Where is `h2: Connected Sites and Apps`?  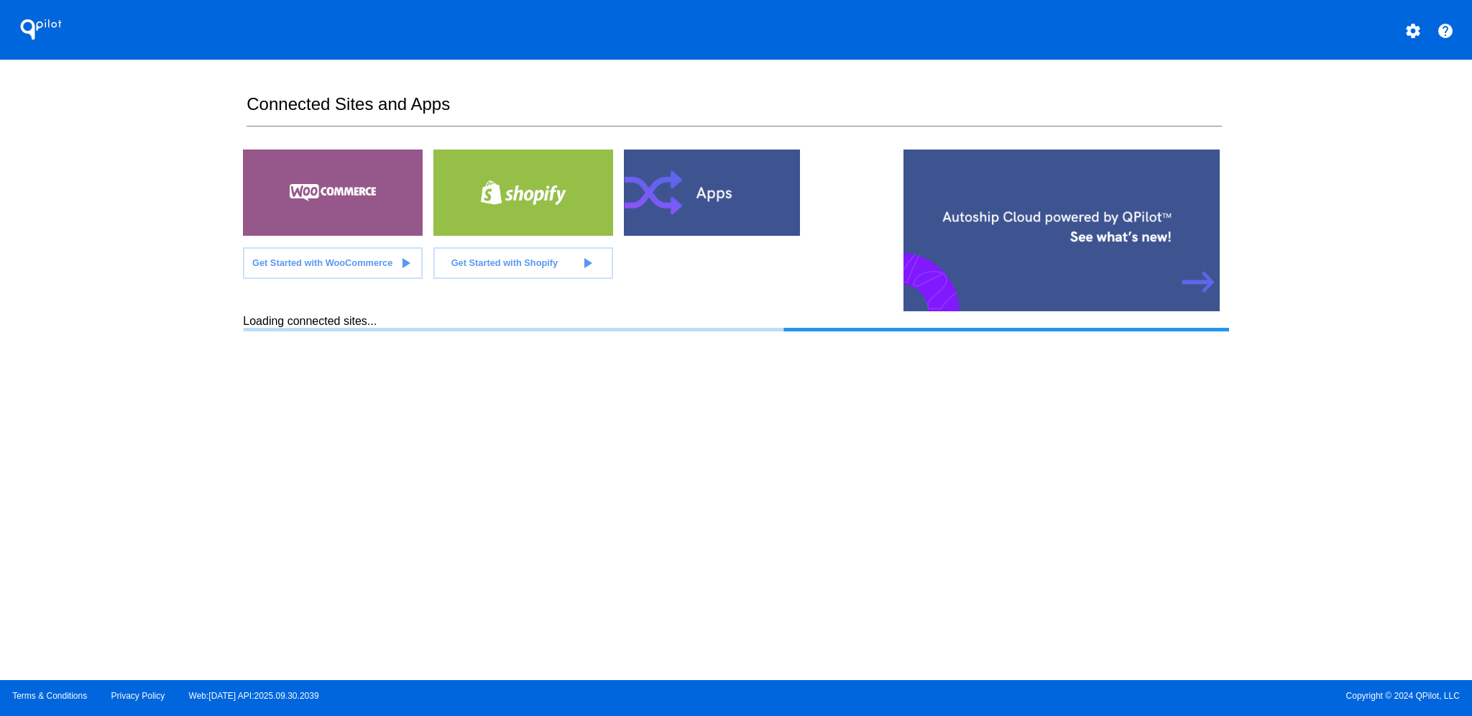 h2: Connected Sites and Apps is located at coordinates (734, 110).